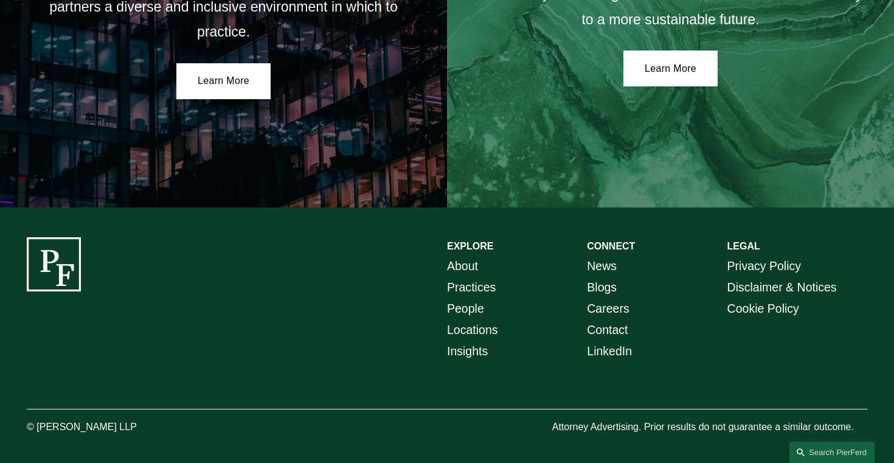 This screenshot has height=463, width=894. What do you see at coordinates (710, 427) in the screenshot?
I see `p: Attorney Advertising. Prior results do not guarantee a similar outcome.` at bounding box center [710, 427].